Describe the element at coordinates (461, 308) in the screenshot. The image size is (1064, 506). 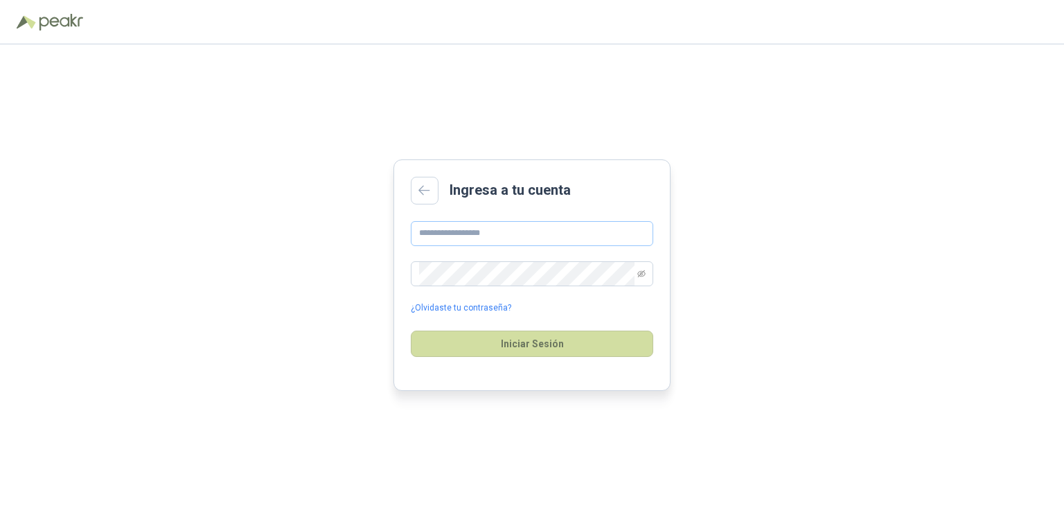
I see `a: ¿Olvidaste tu contraseña?` at that location.